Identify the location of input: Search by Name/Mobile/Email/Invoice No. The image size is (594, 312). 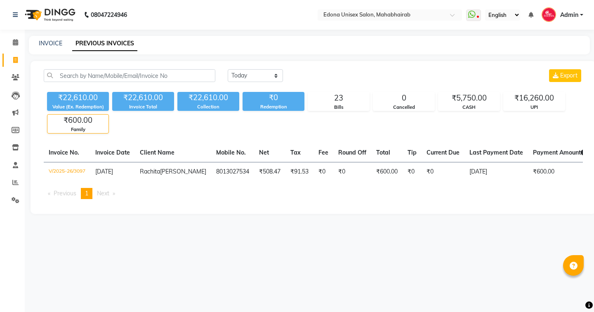
(129, 75).